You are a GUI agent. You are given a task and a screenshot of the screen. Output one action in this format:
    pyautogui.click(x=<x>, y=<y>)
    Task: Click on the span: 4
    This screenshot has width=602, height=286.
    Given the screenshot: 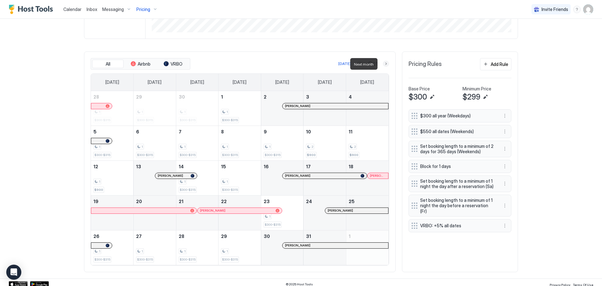 What is the action you would take?
    pyautogui.click(x=350, y=97)
    